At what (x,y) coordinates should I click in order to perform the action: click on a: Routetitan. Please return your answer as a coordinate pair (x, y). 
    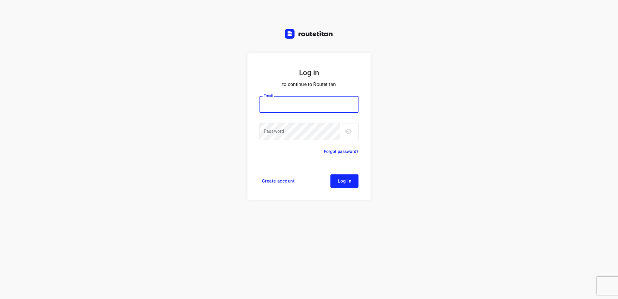
    Looking at the image, I should click on (309, 34).